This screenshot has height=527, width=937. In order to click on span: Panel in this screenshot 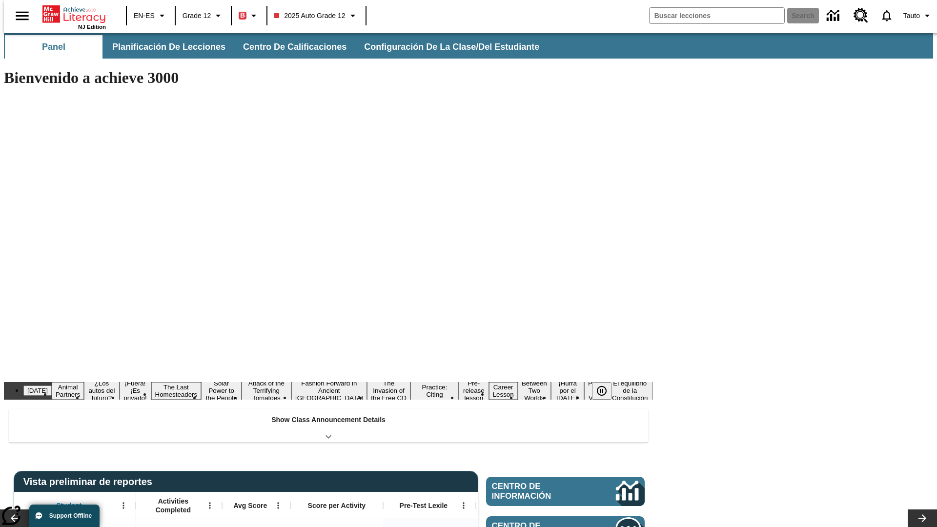, I will do `click(54, 47)`.